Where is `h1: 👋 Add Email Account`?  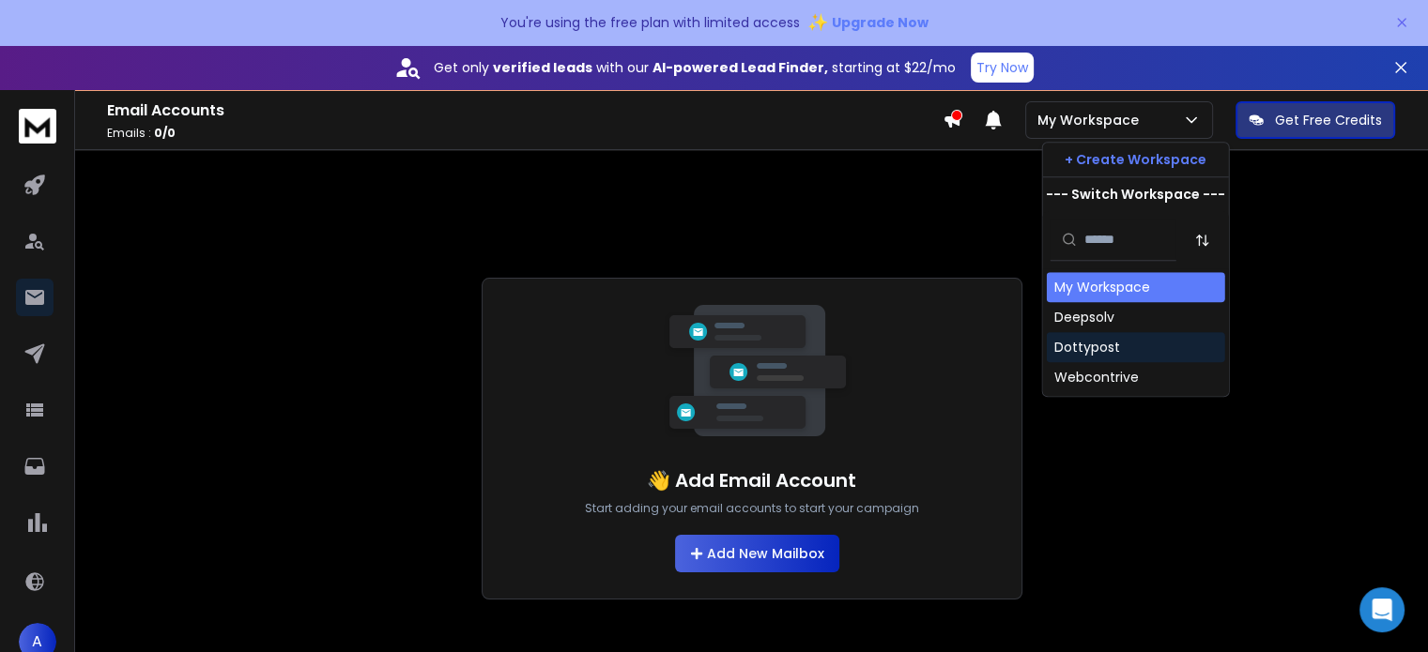 h1: 👋 Add Email Account is located at coordinates (751, 481).